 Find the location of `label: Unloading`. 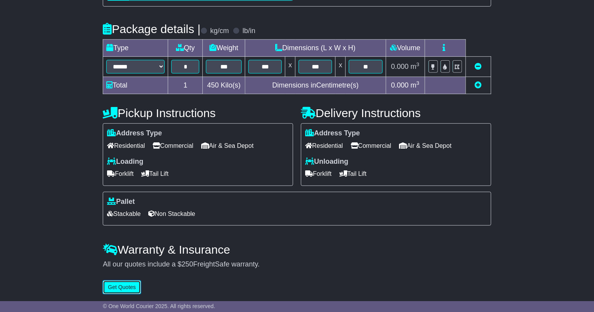

label: Unloading is located at coordinates (327, 162).